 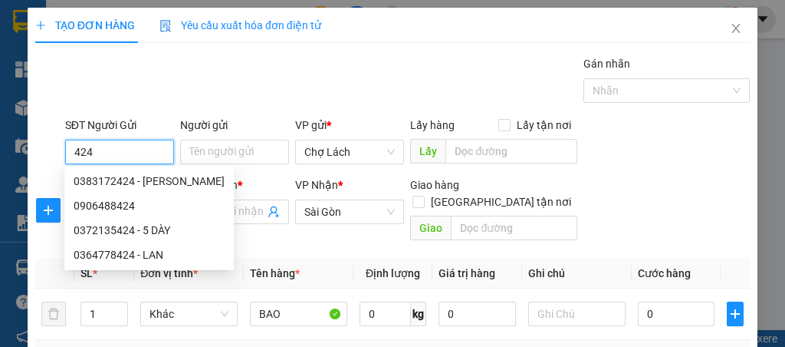 I want to click on div: 0372135424 - 5 DÀY, so click(x=149, y=230).